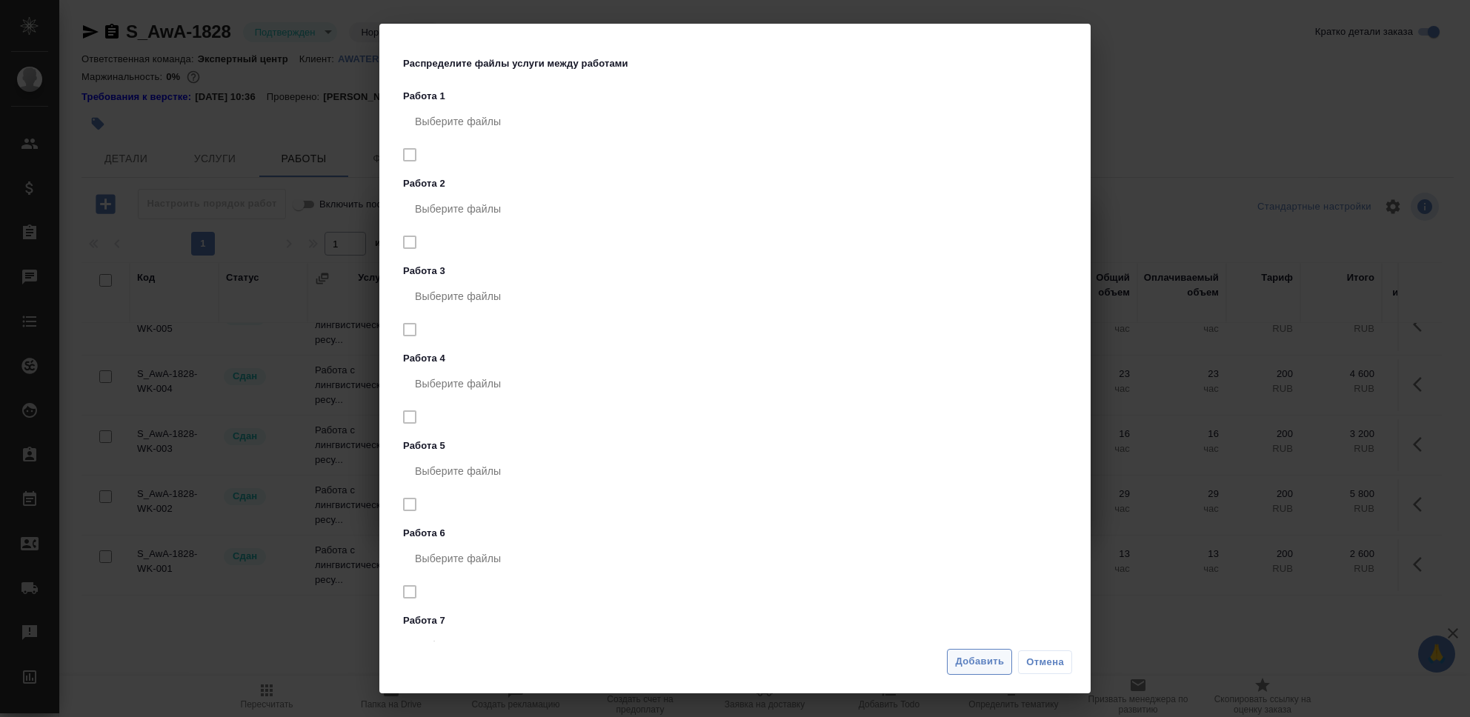 Image resolution: width=1470 pixels, height=717 pixels. I want to click on button: Добавить, so click(980, 662).